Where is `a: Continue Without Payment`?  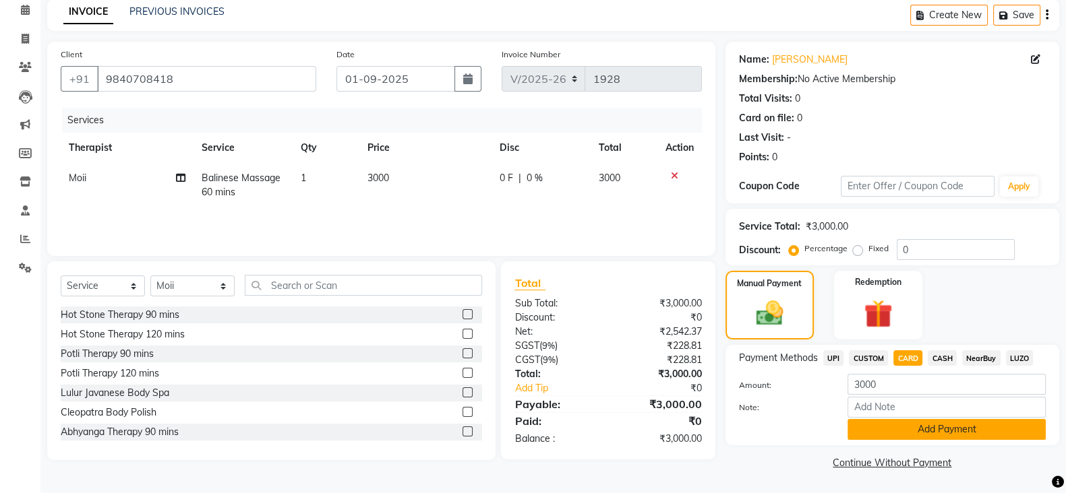 a: Continue Without Payment is located at coordinates (892, 463).